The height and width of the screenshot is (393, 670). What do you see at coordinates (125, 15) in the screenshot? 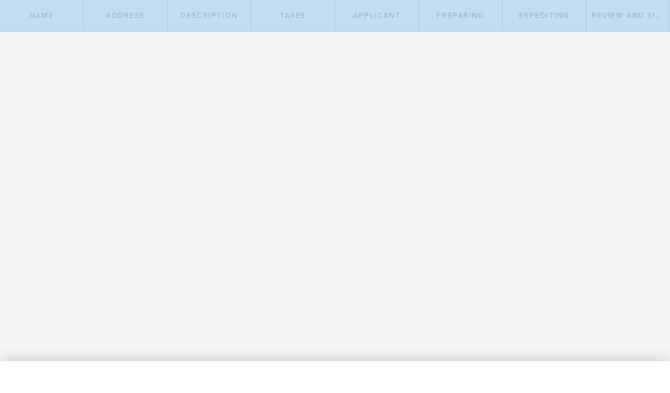
I see `span: Address` at bounding box center [125, 15].